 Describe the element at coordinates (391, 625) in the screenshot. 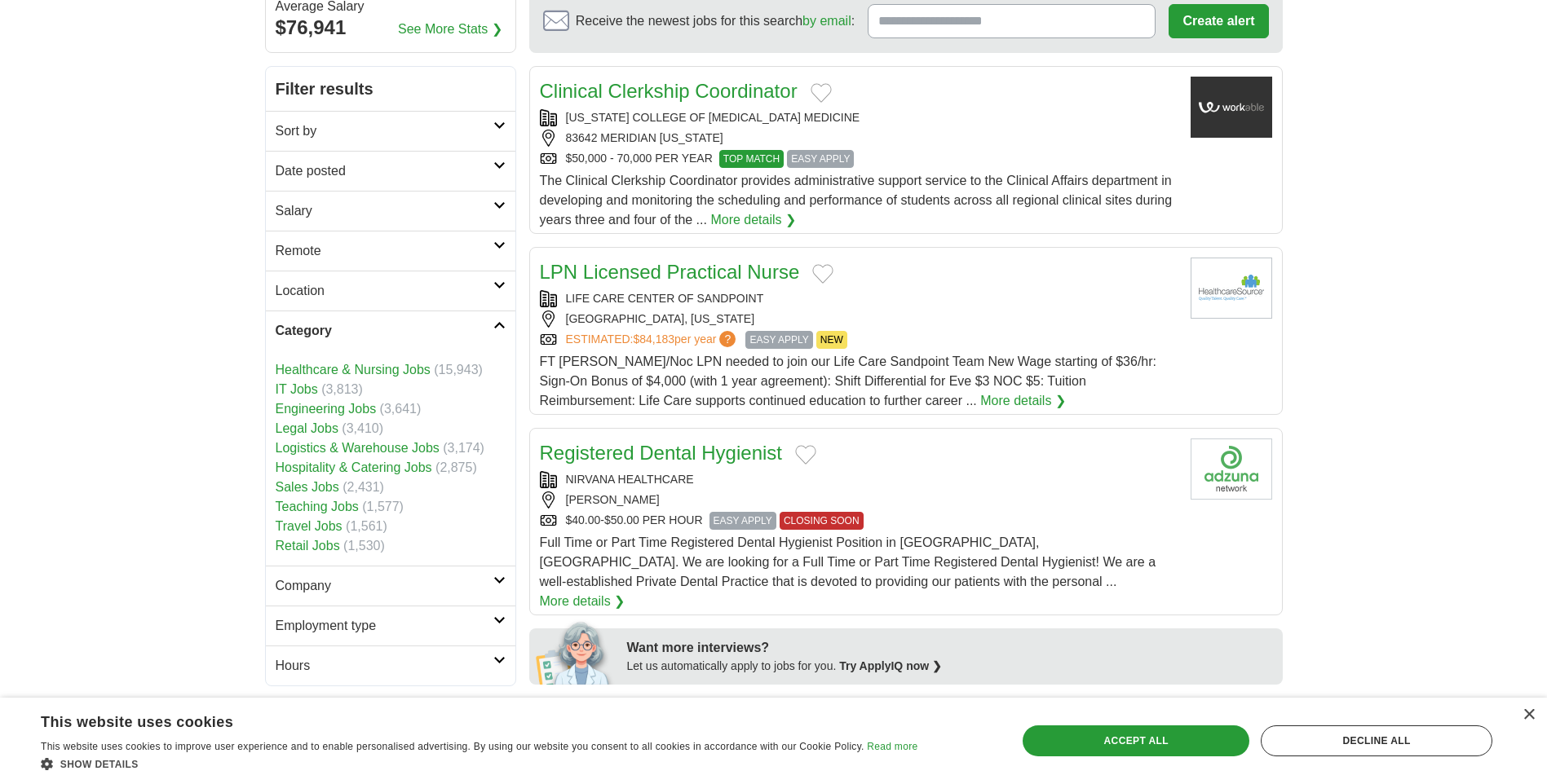

I see `a: Employment type` at that location.